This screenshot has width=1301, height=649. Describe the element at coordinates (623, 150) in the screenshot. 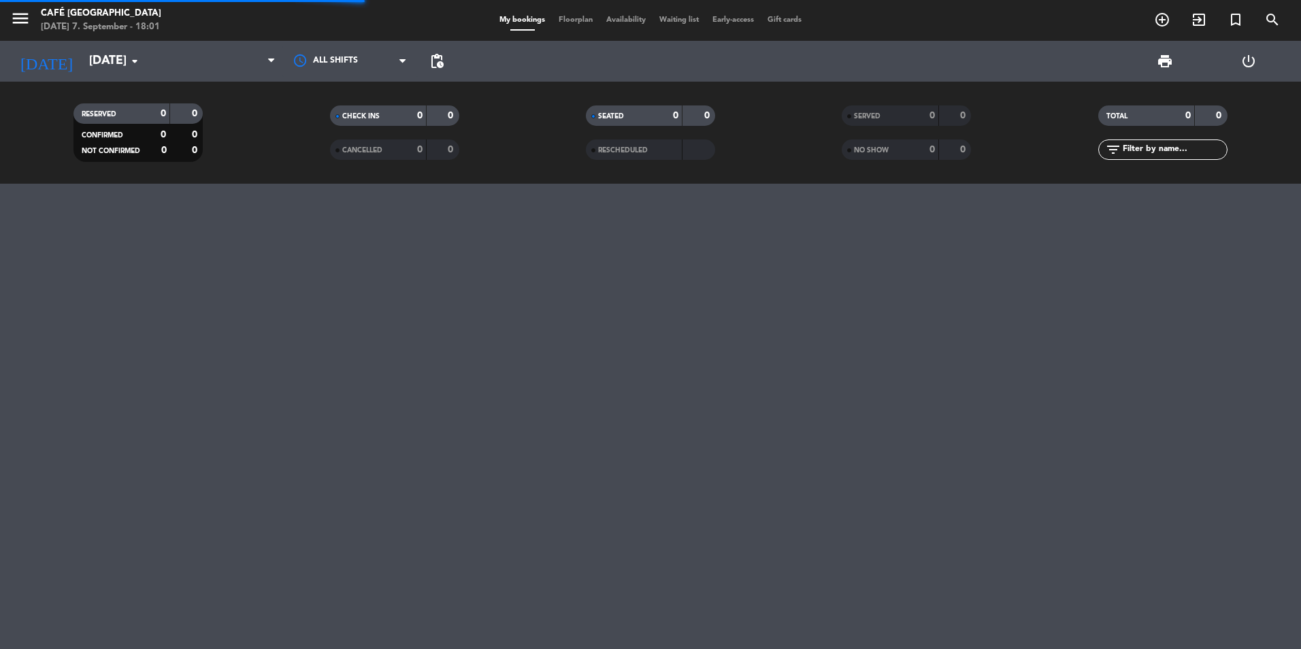

I see `span: RESCHEDULED` at that location.